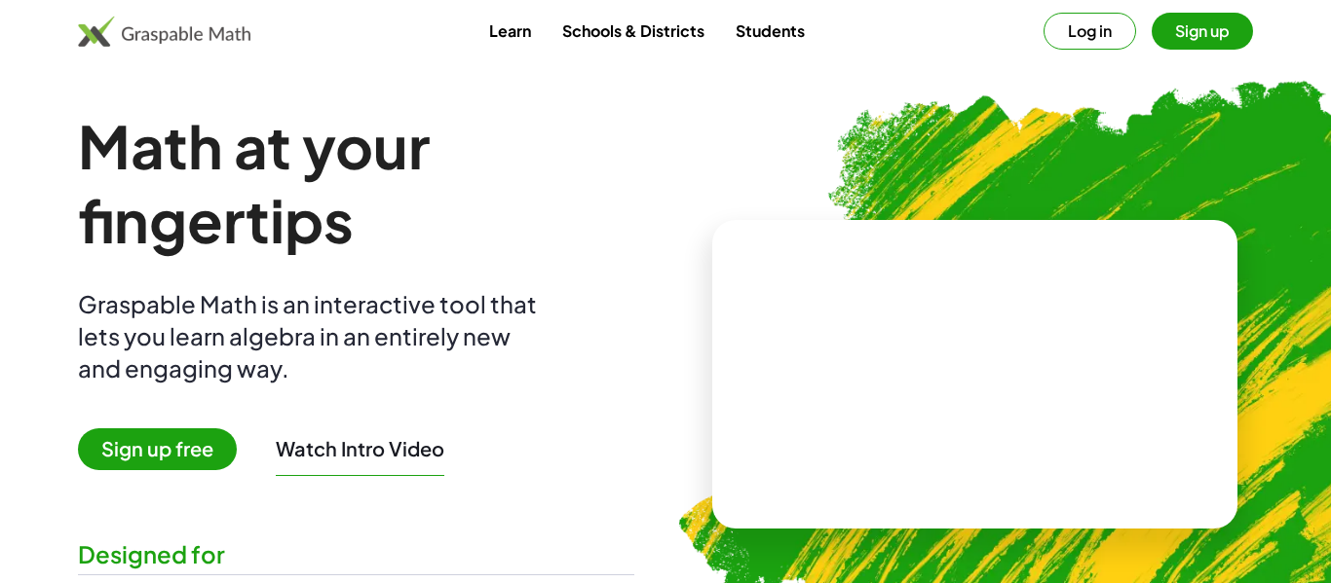 Image resolution: width=1331 pixels, height=583 pixels. I want to click on div: Designed for, so click(356, 554).